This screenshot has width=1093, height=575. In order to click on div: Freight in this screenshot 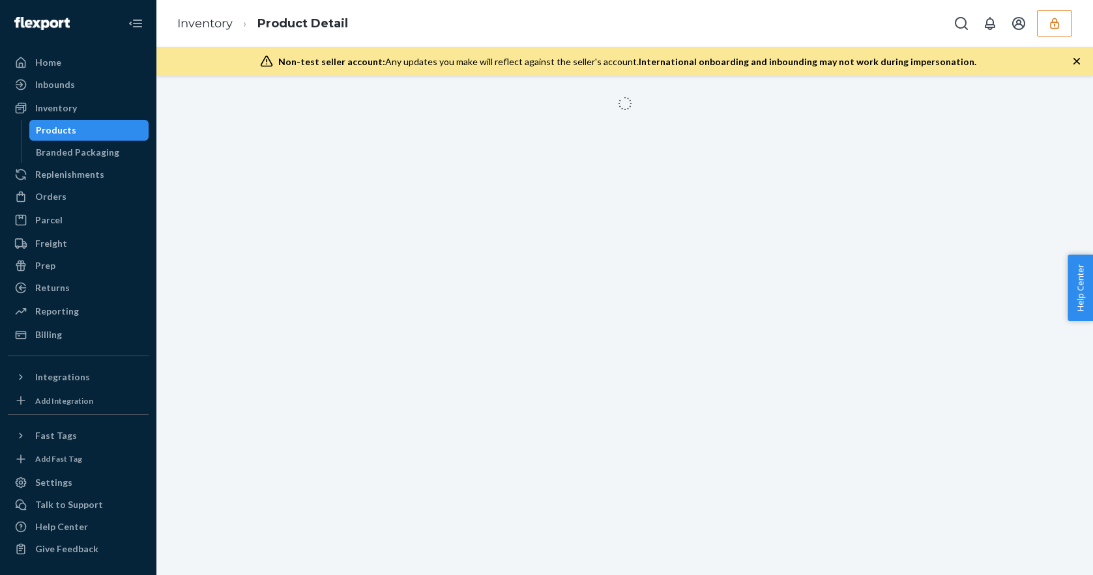, I will do `click(51, 244)`.